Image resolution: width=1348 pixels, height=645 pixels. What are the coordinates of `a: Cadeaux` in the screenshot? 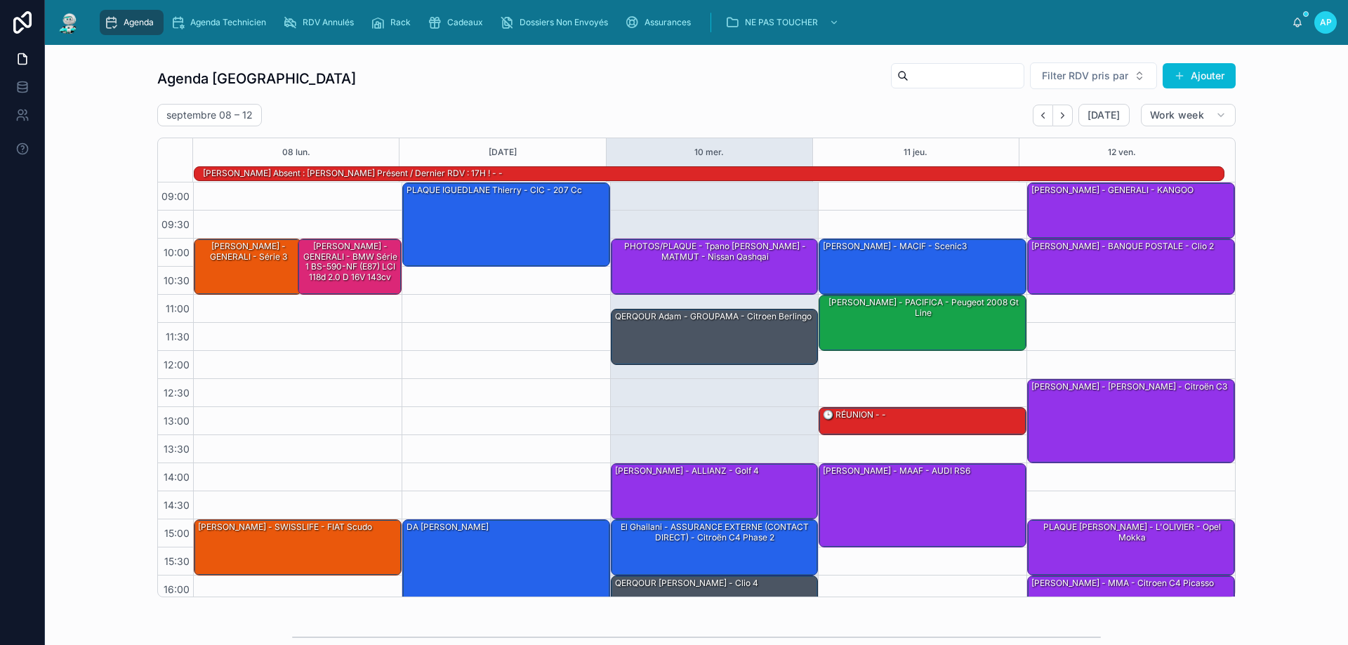 It's located at (458, 22).